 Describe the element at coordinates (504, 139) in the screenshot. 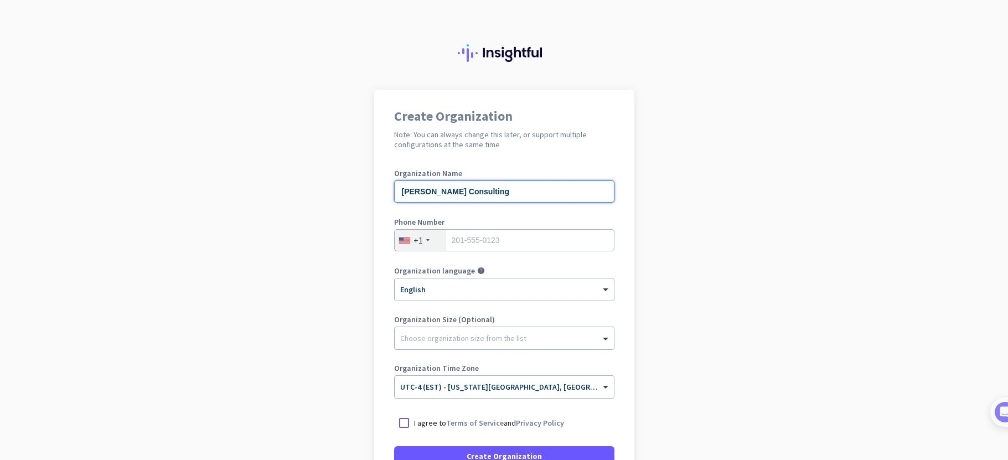

I see `h2: Note: You can always change this later, or support multiple configurations at the same time` at that location.